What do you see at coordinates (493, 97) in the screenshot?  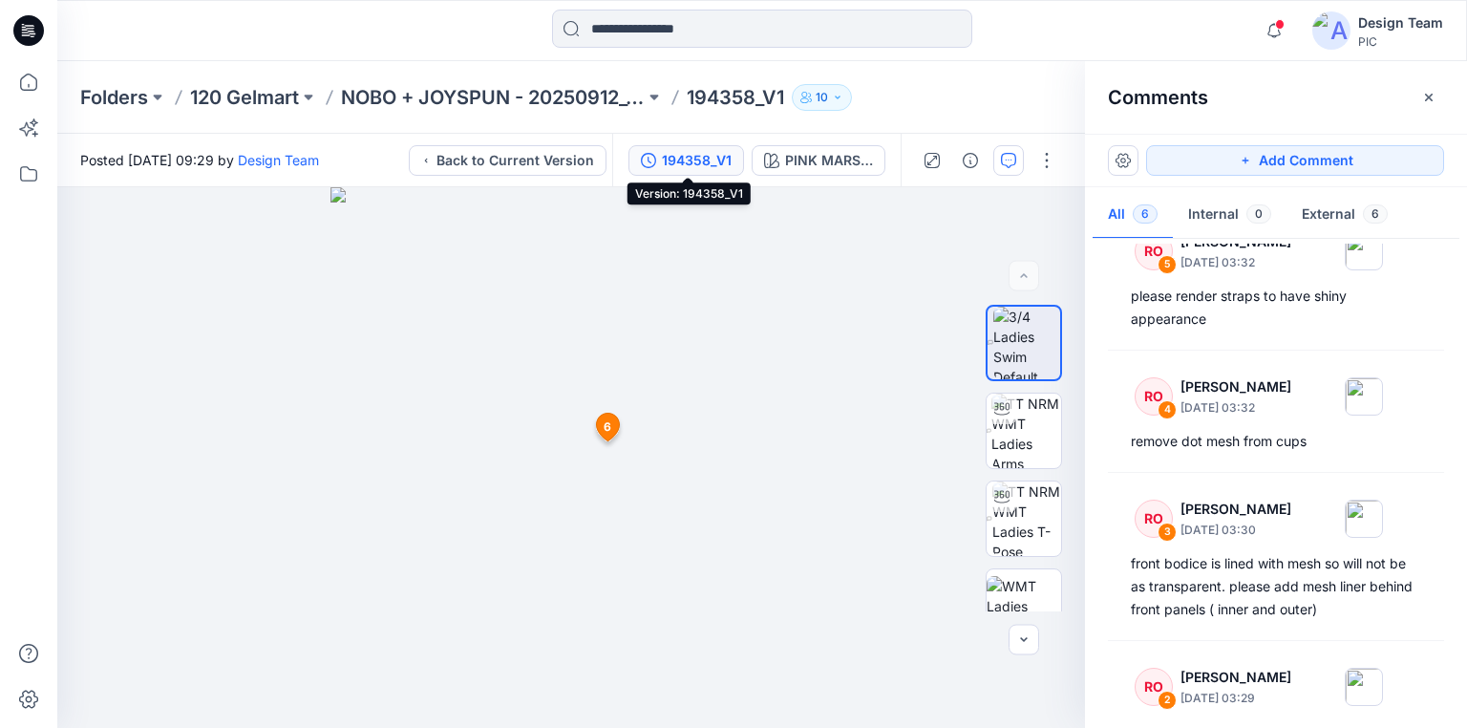 I see `p: NOBO + JOYSPUN - 20250912_120_GC` at bounding box center [493, 97].